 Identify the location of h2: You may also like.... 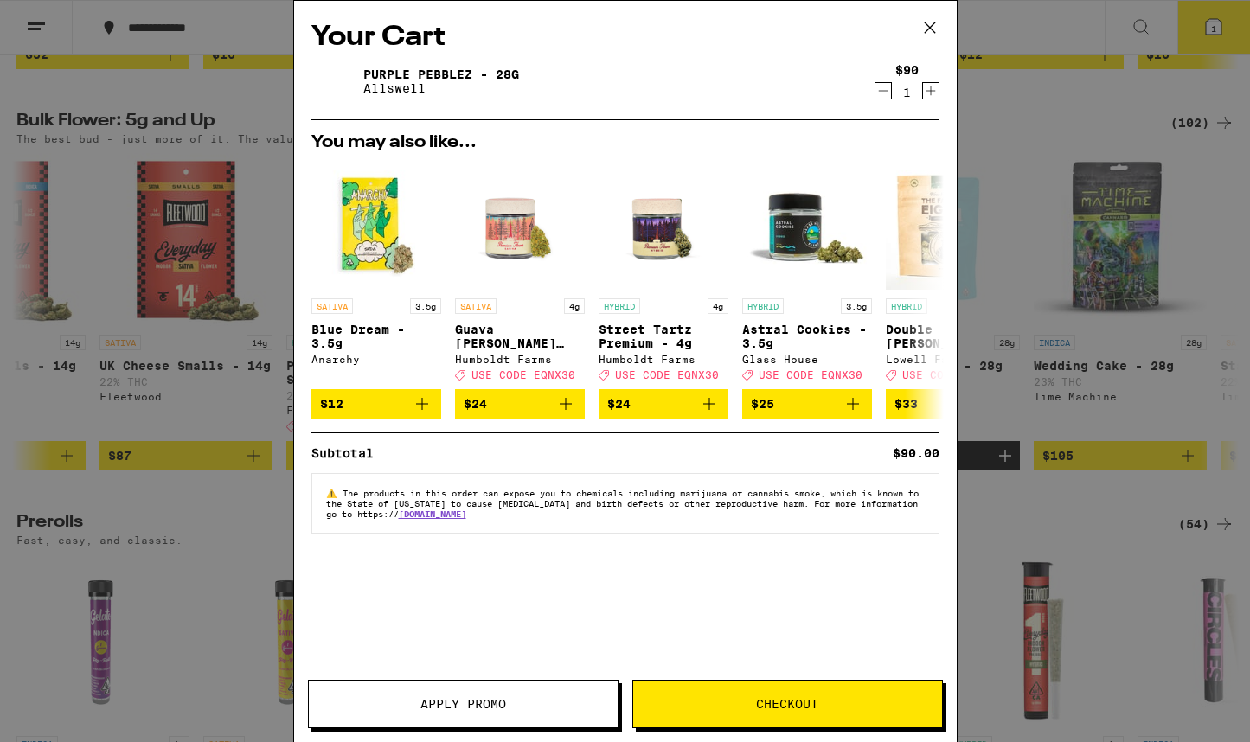
(625, 143).